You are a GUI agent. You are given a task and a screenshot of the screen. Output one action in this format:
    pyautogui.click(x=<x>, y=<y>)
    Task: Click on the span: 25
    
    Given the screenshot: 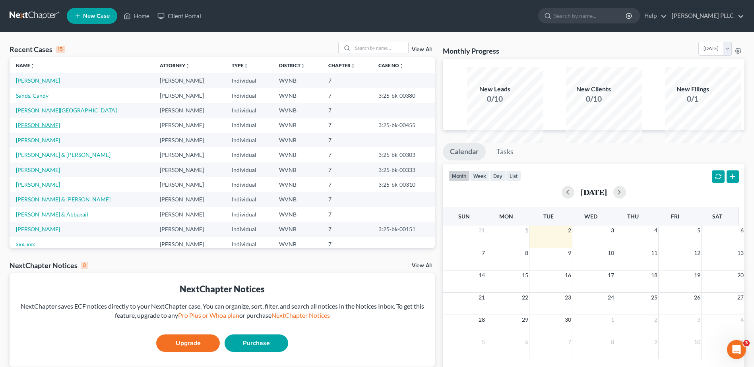 What is the action you would take?
    pyautogui.click(x=655, y=298)
    